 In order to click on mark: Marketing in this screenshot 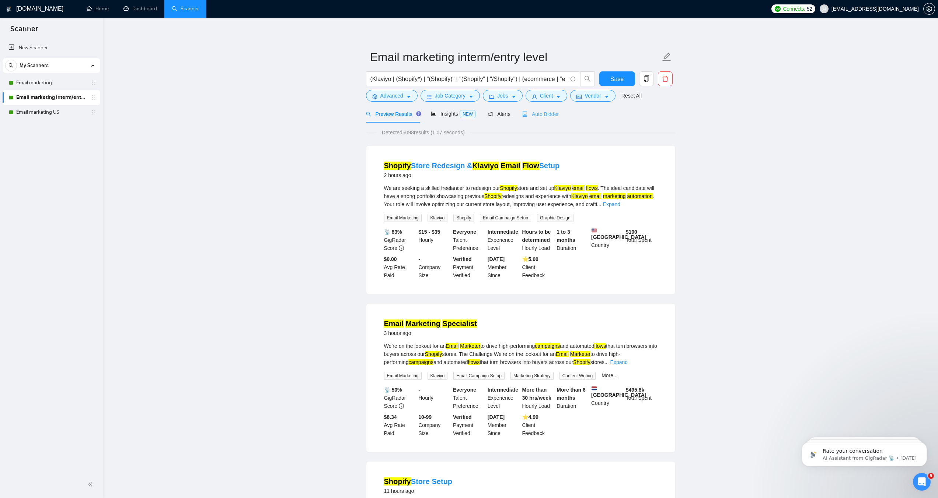, I will do `click(423, 324)`.